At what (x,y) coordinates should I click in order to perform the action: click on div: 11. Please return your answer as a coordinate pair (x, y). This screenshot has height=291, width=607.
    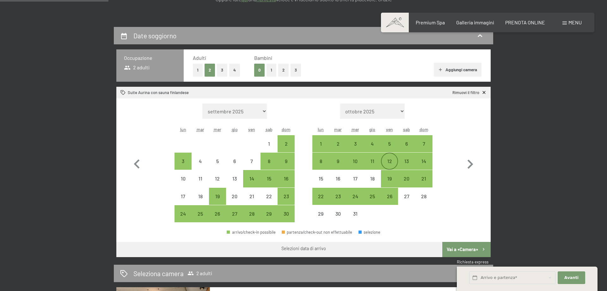
    Looking at the image, I should click on (200, 184).